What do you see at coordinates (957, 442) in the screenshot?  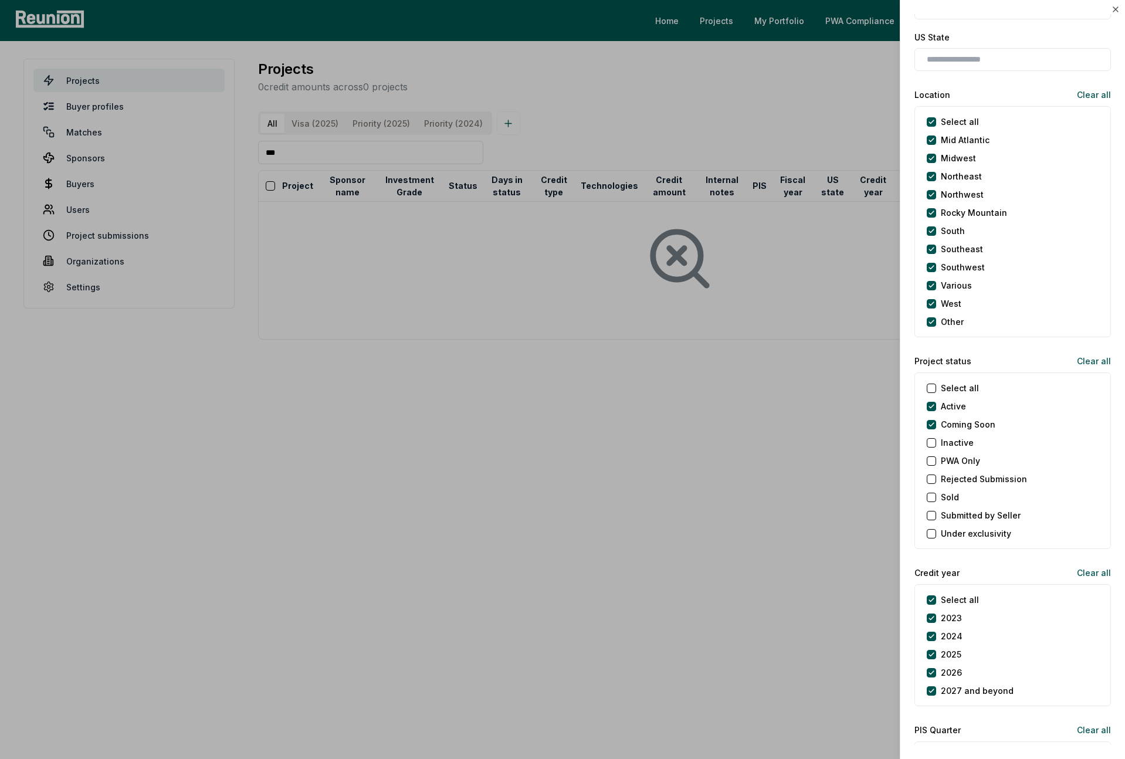 I see `label: Inactive` at bounding box center [957, 442].